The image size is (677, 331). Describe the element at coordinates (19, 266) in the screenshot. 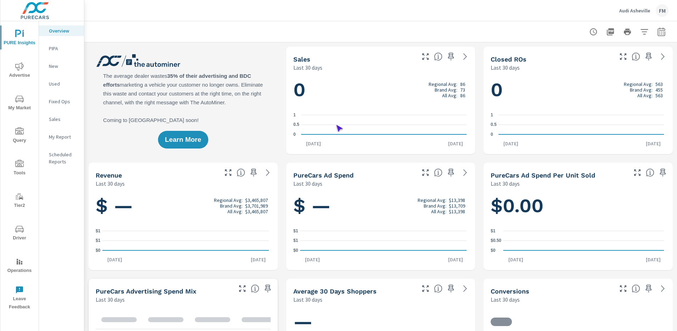

I see `span: Operations` at that location.